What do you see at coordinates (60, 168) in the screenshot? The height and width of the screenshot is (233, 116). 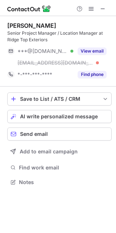 I see `button: Find work email` at bounding box center [60, 168].